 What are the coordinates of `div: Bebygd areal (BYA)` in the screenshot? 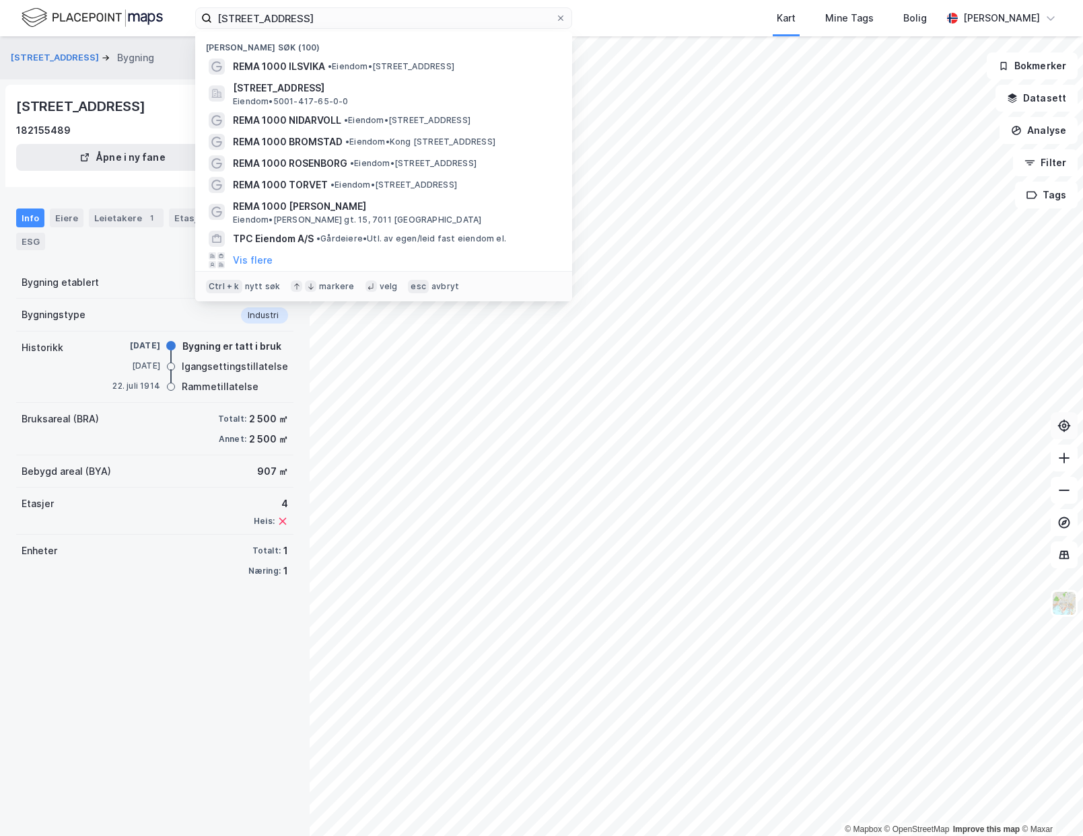 It's located at (66, 472).